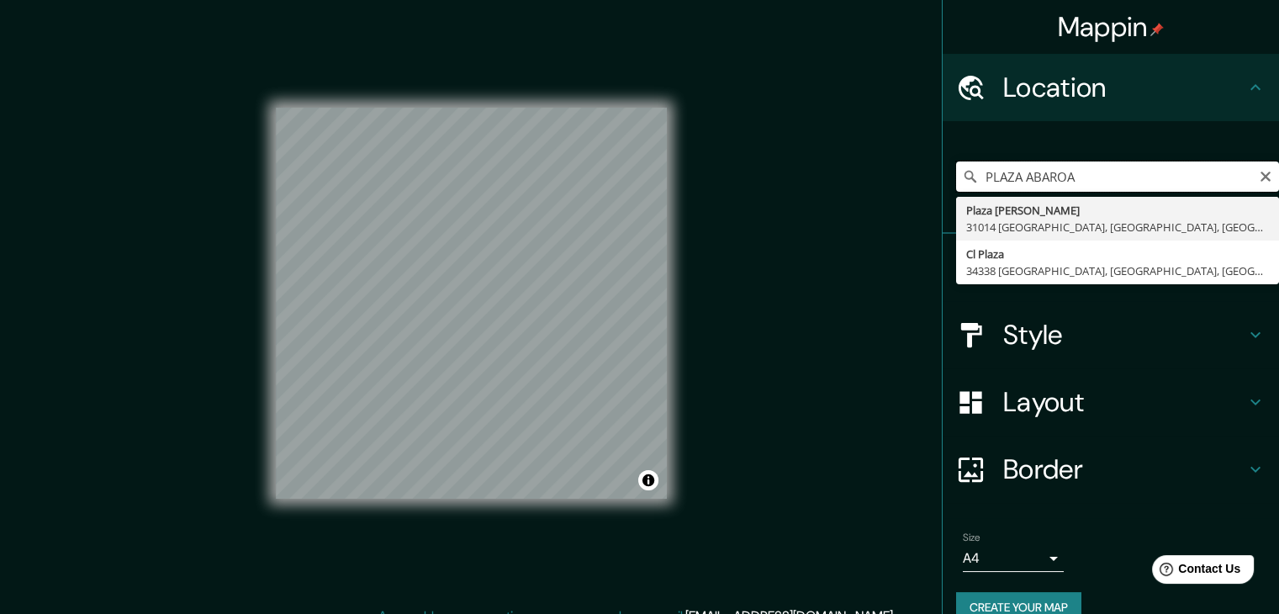 Image resolution: width=1279 pixels, height=614 pixels. What do you see at coordinates (1110, 267) in the screenshot?
I see `div: Pins` at bounding box center [1110, 267].